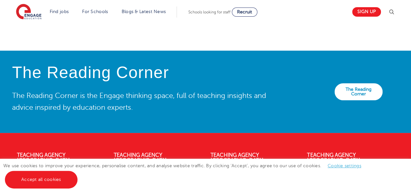 This screenshot has height=194, width=411. I want to click on a: Blogs & Latest News, so click(144, 11).